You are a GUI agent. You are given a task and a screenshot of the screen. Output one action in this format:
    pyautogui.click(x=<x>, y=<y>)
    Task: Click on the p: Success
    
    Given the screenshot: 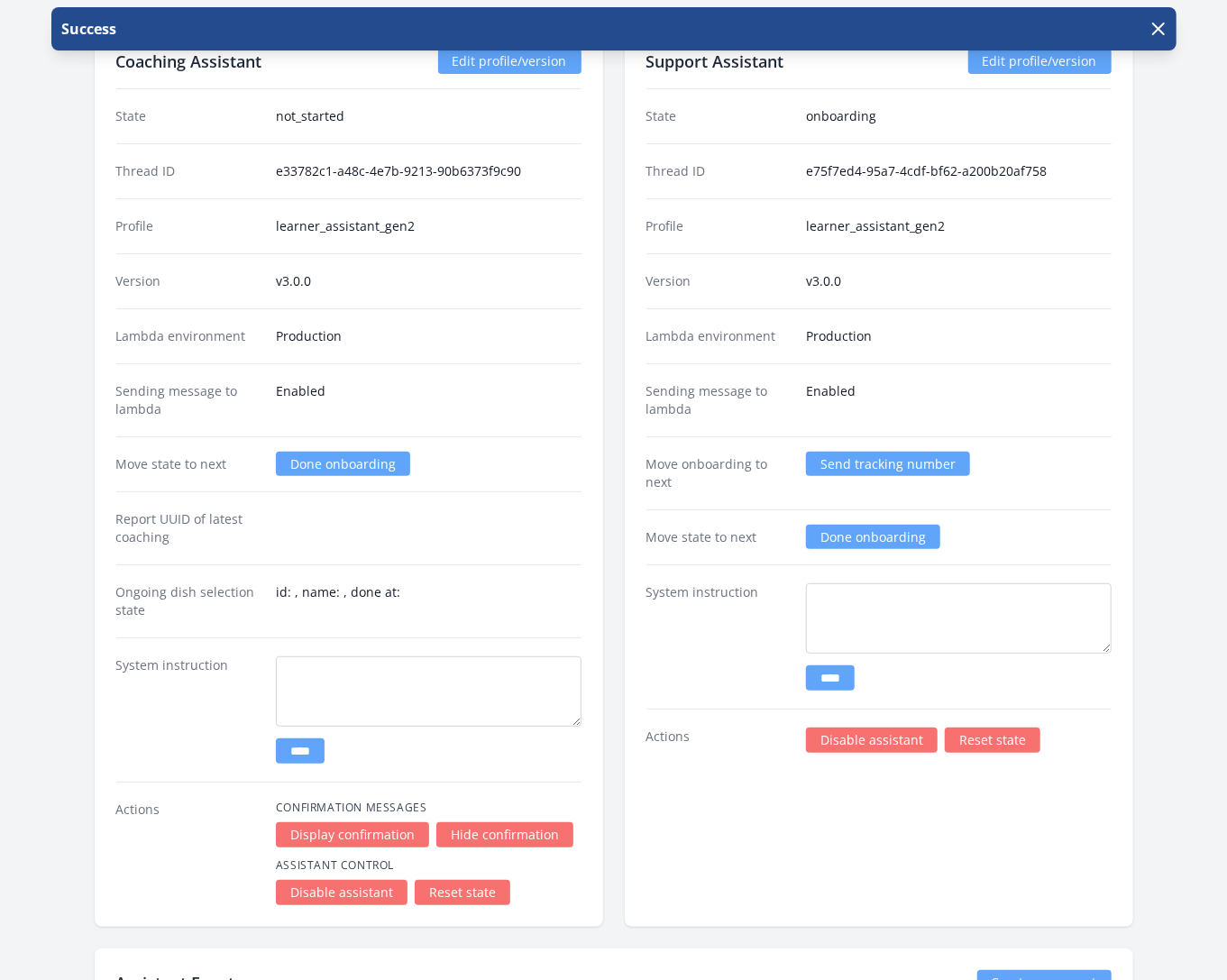 What is the action you would take?
    pyautogui.click(x=87, y=29)
    